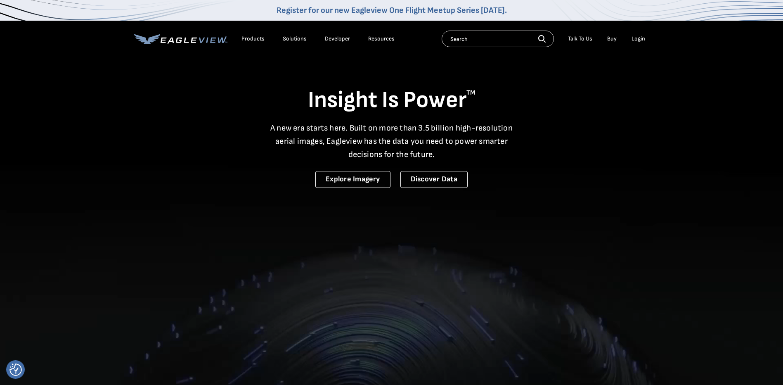 The height and width of the screenshot is (385, 783). What do you see at coordinates (353, 179) in the screenshot?
I see `a: Explore Imagery` at bounding box center [353, 179].